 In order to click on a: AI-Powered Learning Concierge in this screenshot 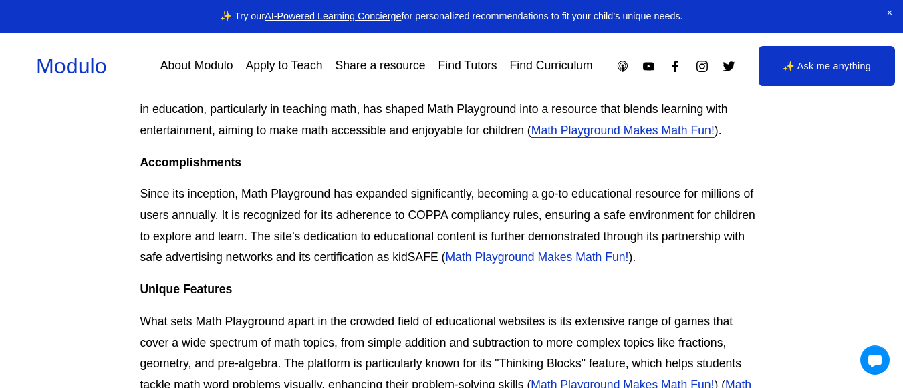, I will do `click(333, 16)`.